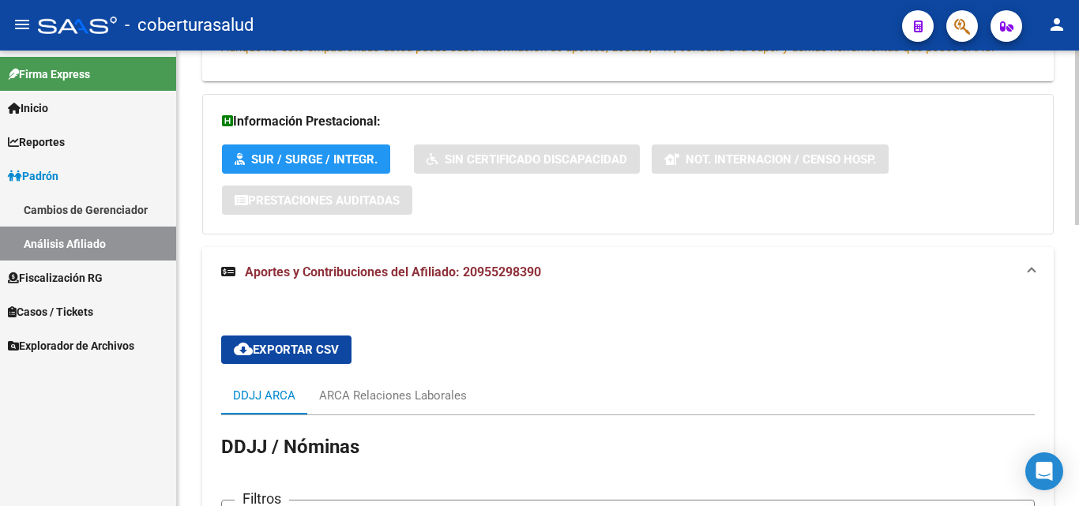 Image resolution: width=1079 pixels, height=506 pixels. I want to click on span: Sin Certificado Discapacidad, so click(536, 160).